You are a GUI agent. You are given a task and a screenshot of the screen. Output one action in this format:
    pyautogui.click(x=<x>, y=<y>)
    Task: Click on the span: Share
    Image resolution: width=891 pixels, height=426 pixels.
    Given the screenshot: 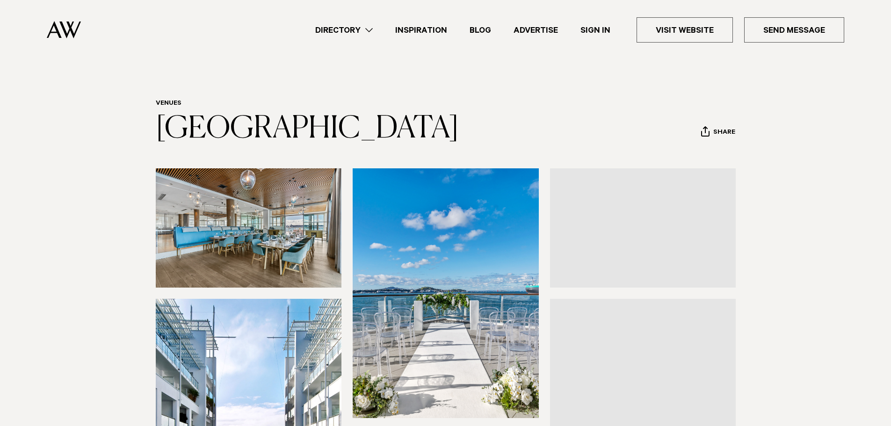 What is the action you would take?
    pyautogui.click(x=724, y=133)
    